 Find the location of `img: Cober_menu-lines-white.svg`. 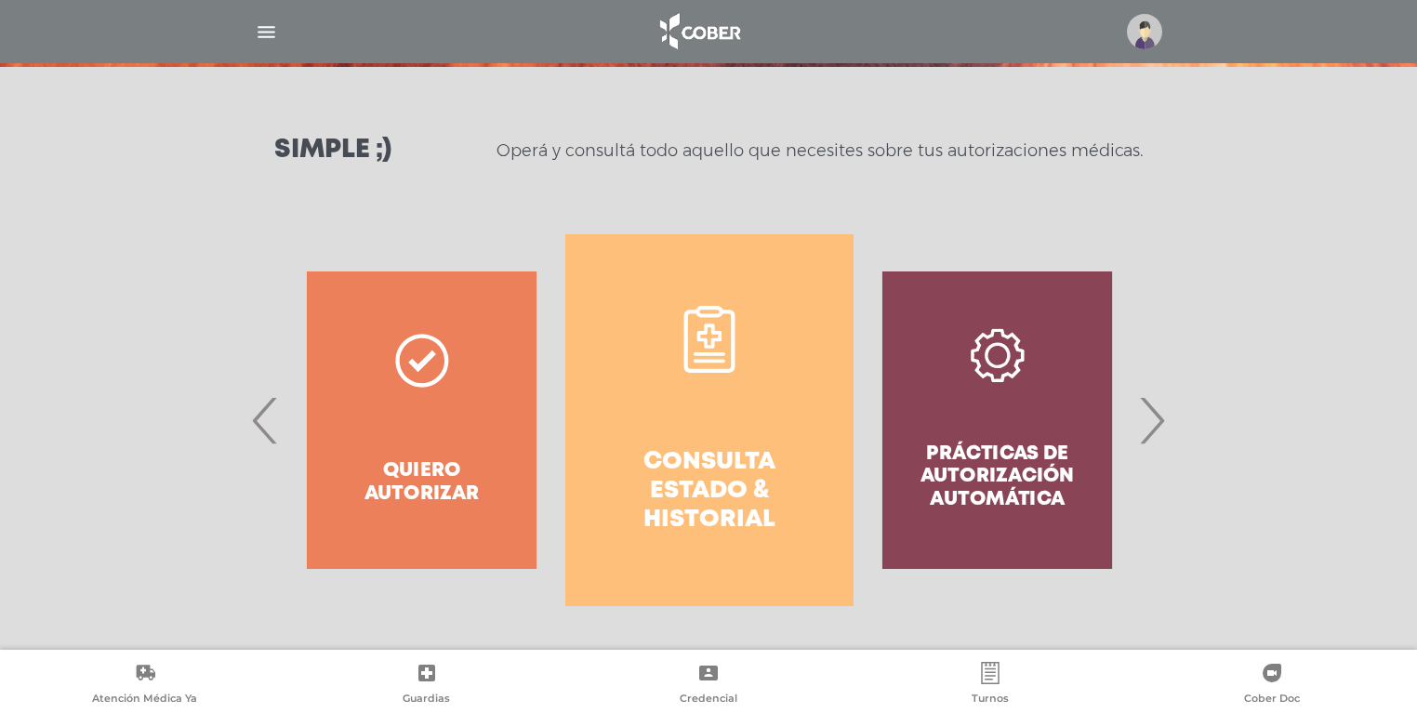

img: Cober_menu-lines-white.svg is located at coordinates (266, 32).